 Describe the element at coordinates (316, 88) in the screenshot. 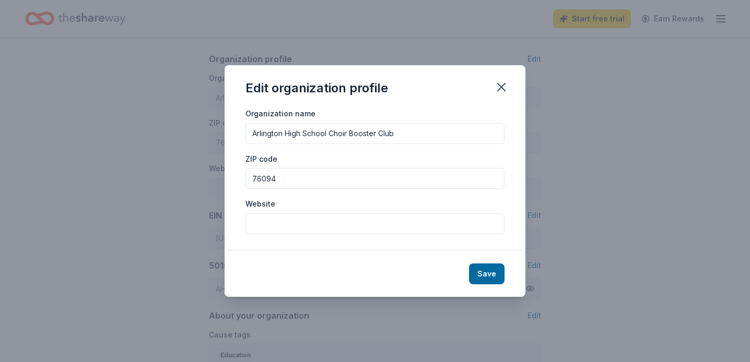

I see `div: Edit organization profile` at that location.